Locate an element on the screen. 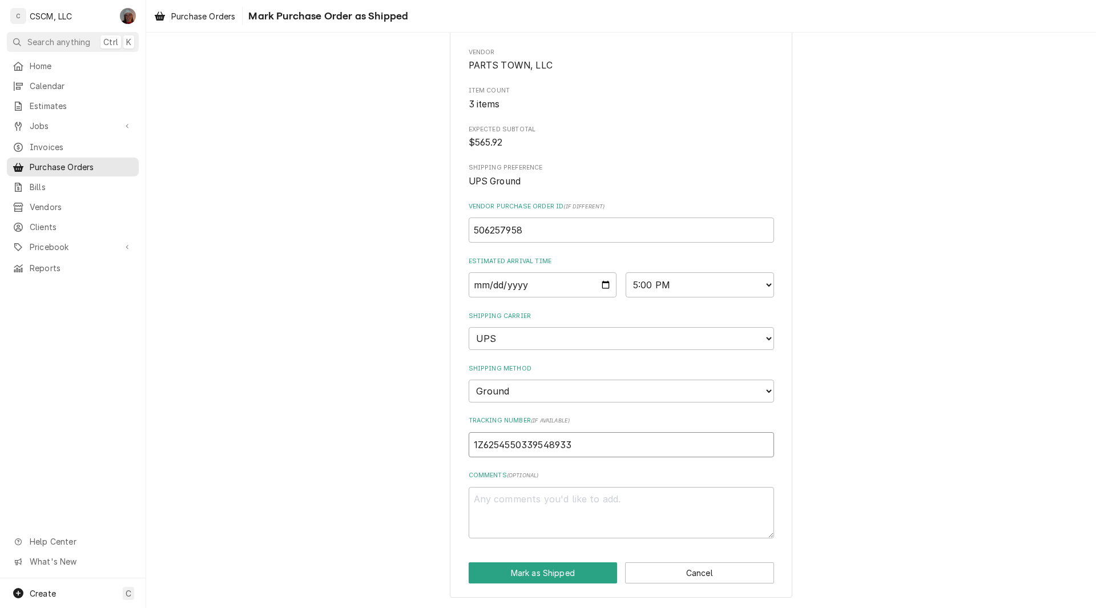  span: Invoices is located at coordinates (81, 147).